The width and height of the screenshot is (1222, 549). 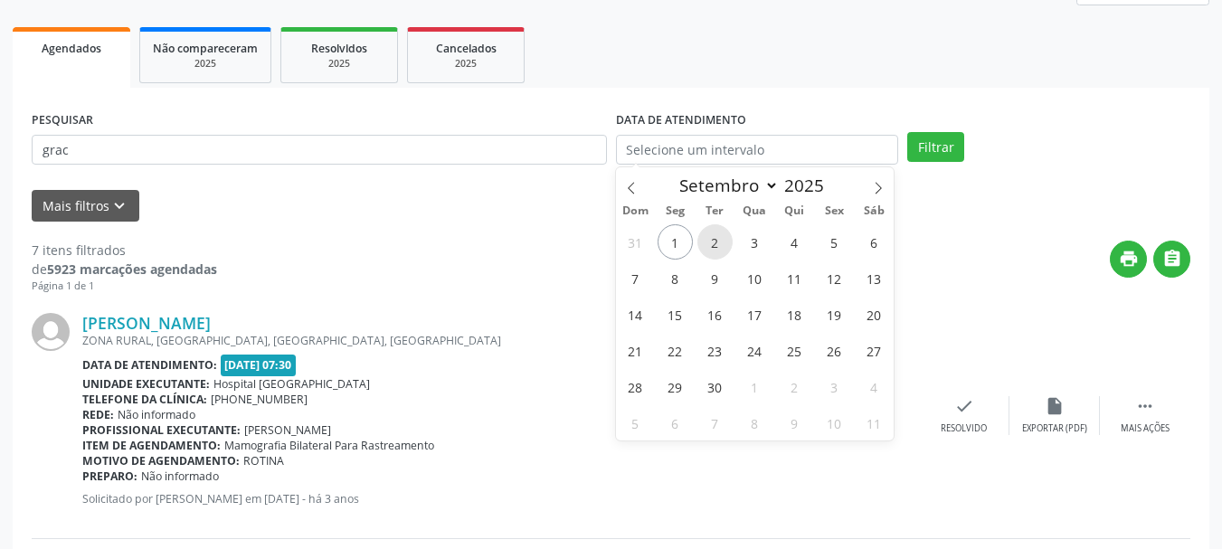 What do you see at coordinates (715, 314) in the screenshot?
I see `span: Setembro 16, 2025` at bounding box center [715, 314].